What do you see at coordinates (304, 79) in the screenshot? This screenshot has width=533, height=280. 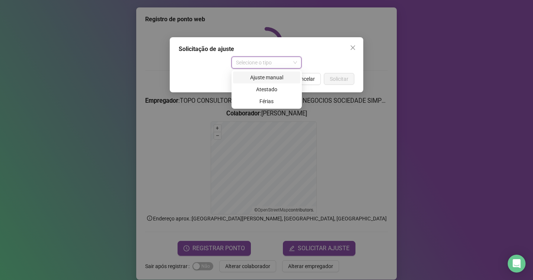 I see `span: Cancelar` at bounding box center [304, 79].